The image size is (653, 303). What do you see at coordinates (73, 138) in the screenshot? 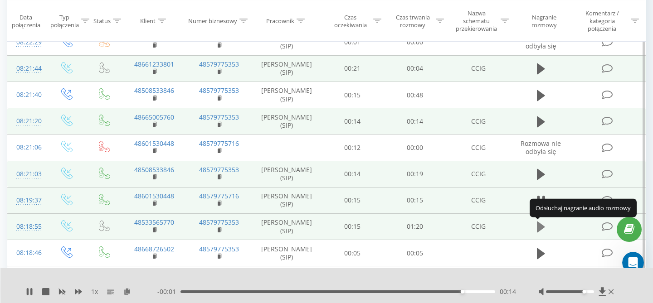
I see `div: Sprawdzimy i napiszemy do Państwa` at bounding box center [73, 138].